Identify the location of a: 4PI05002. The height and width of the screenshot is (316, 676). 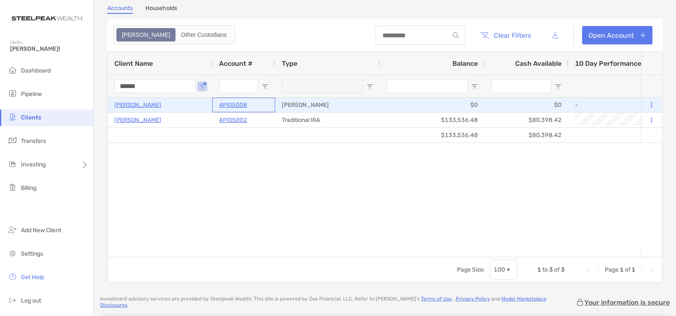
(233, 120).